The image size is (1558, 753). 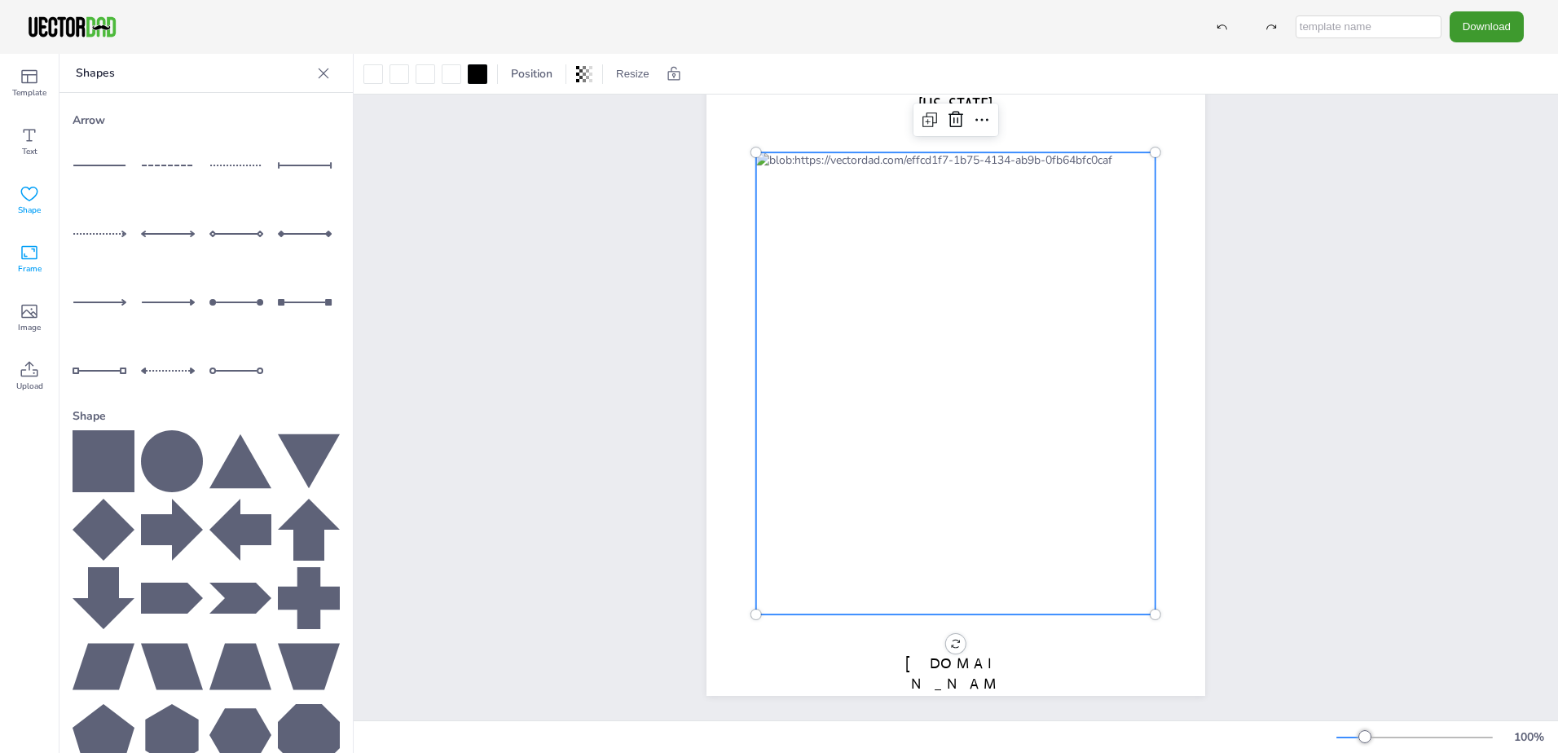 What do you see at coordinates (206, 120) in the screenshot?
I see `div: Arrow` at bounding box center [206, 120].